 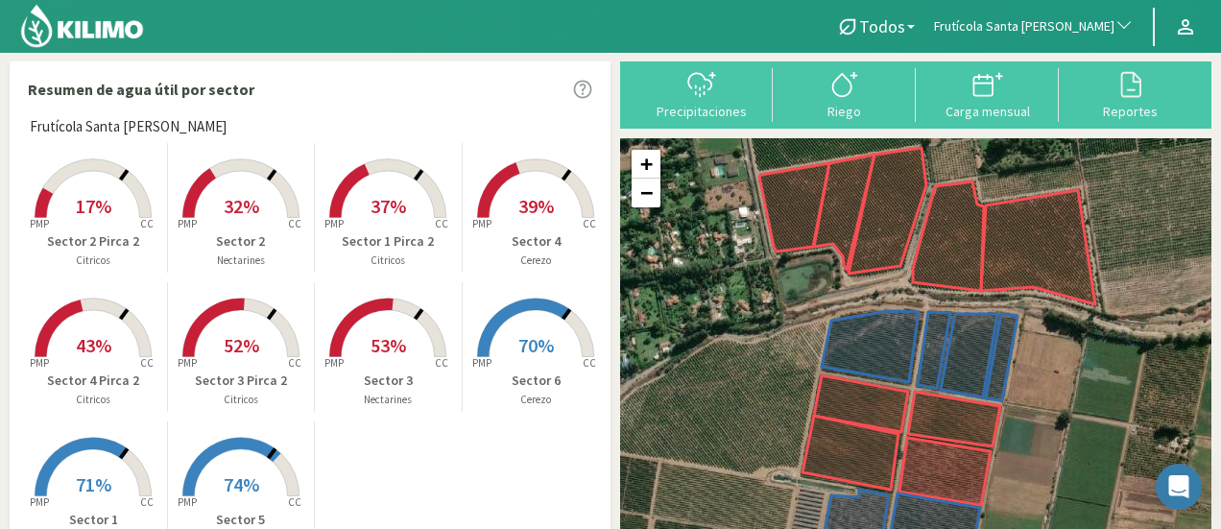 What do you see at coordinates (536, 241) in the screenshot?
I see `p: Sector 4` at bounding box center [536, 241].